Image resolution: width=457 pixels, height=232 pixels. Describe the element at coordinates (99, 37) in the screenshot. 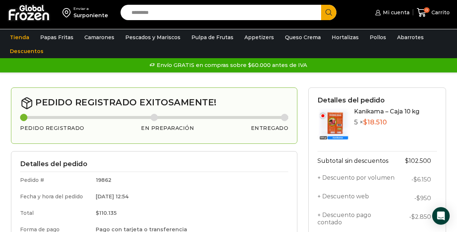

I see `a: Camarones` at that location.